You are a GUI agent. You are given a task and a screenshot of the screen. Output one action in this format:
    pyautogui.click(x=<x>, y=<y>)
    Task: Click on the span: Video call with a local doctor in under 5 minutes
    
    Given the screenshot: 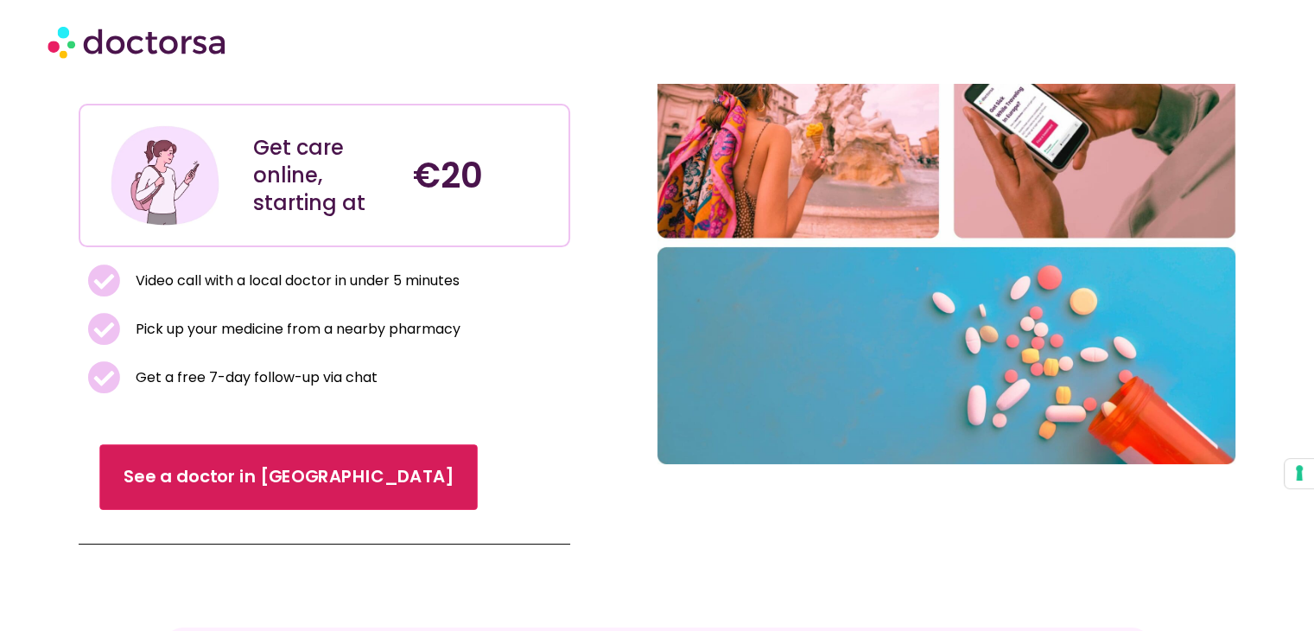 What is the action you would take?
    pyautogui.click(x=295, y=281)
    